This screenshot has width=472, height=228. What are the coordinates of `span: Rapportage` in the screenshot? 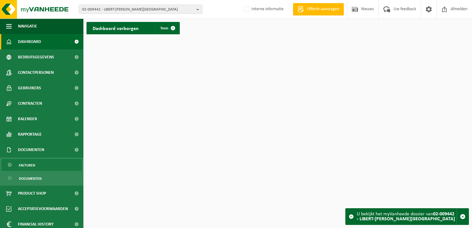 It's located at (30, 134).